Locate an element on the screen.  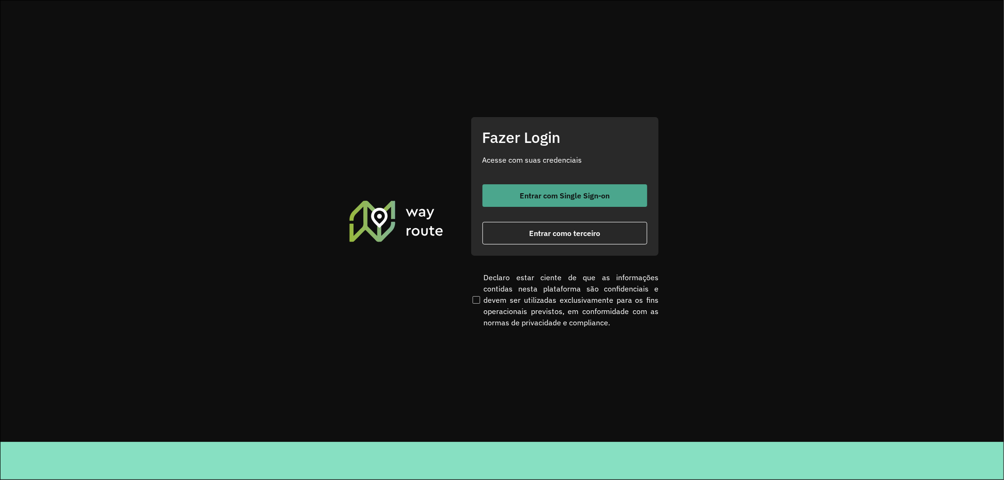
p: Acesse com suas credenciais is located at coordinates (565, 160).